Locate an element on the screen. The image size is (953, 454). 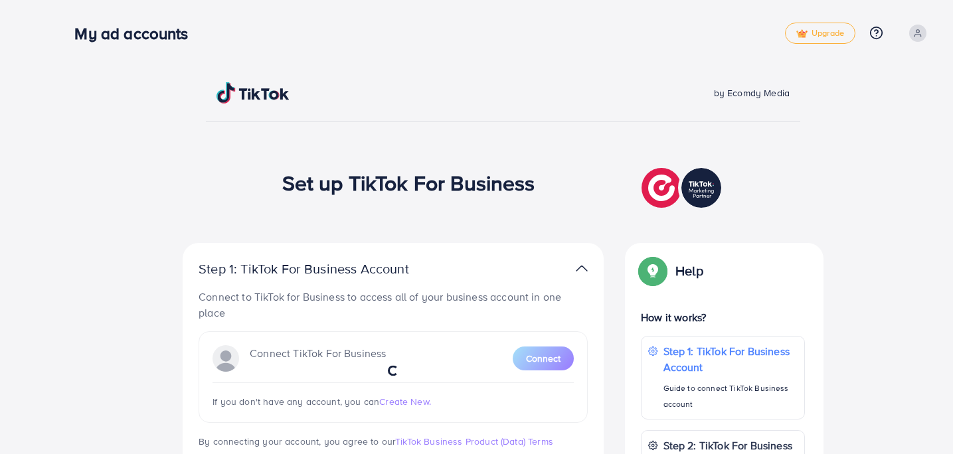
span: by Ecomdy Media is located at coordinates (752, 93).